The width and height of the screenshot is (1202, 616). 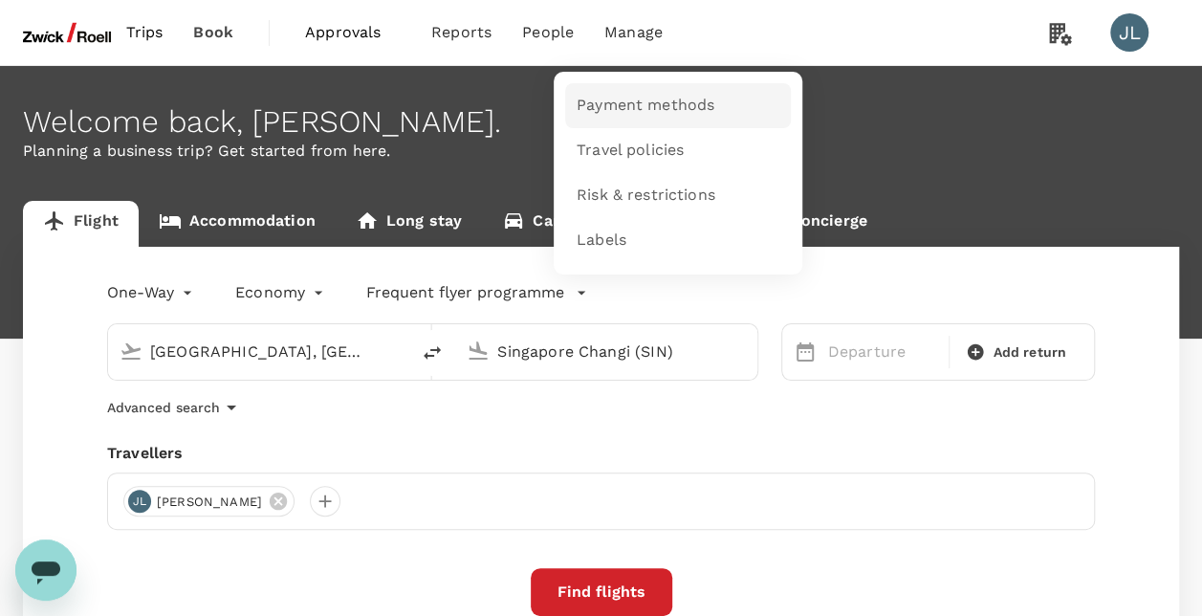 What do you see at coordinates (600, 151) in the screenshot?
I see `p: Planning a business trip? Get started from here.` at bounding box center [600, 151].